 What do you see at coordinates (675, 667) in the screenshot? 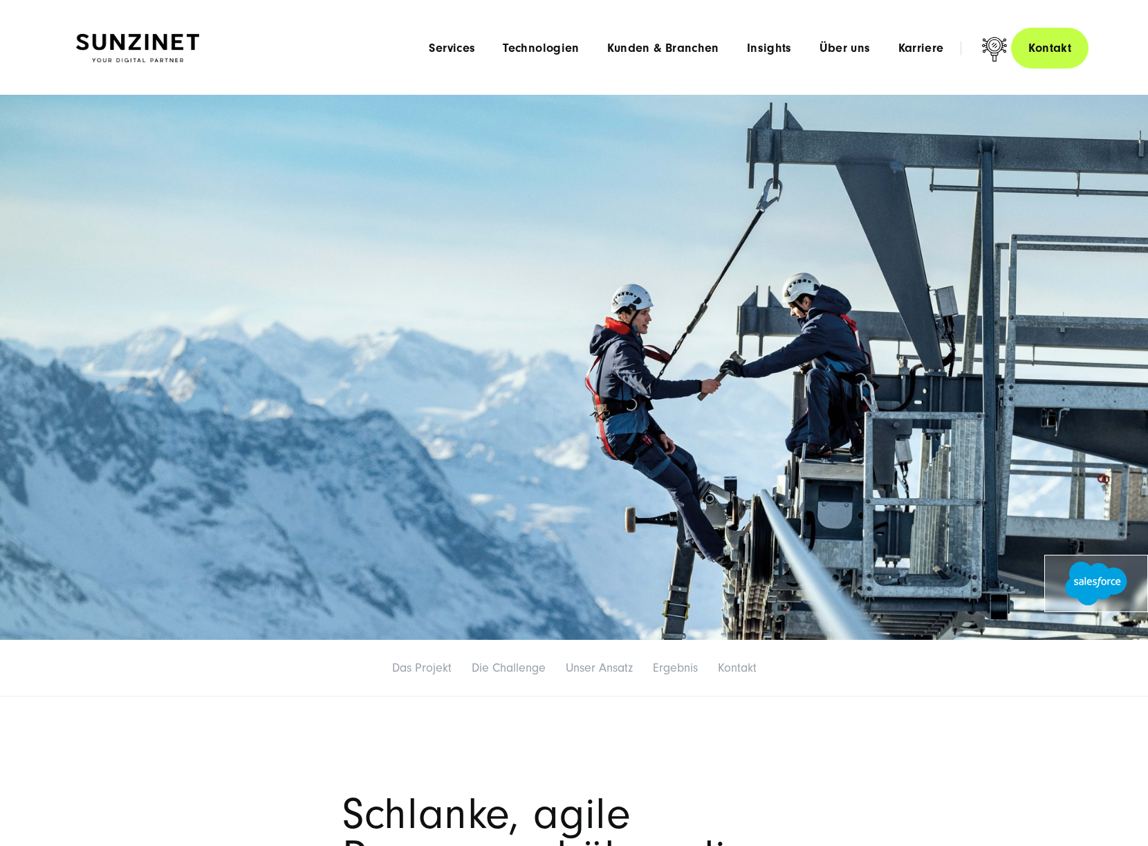
I see `a: Ergebnis` at bounding box center [675, 667].